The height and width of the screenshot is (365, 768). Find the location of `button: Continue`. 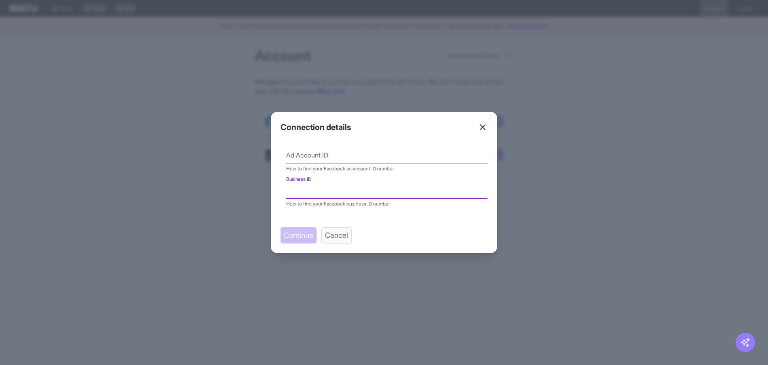

button: Continue is located at coordinates (298, 236).